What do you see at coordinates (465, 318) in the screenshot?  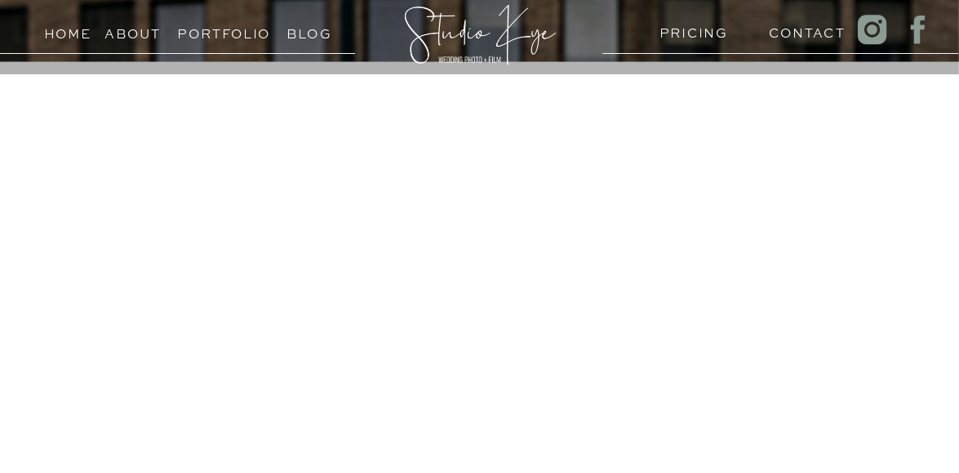 I see `h1: Artful Storytelling for Adventurous Hearts` at bounding box center [465, 318].